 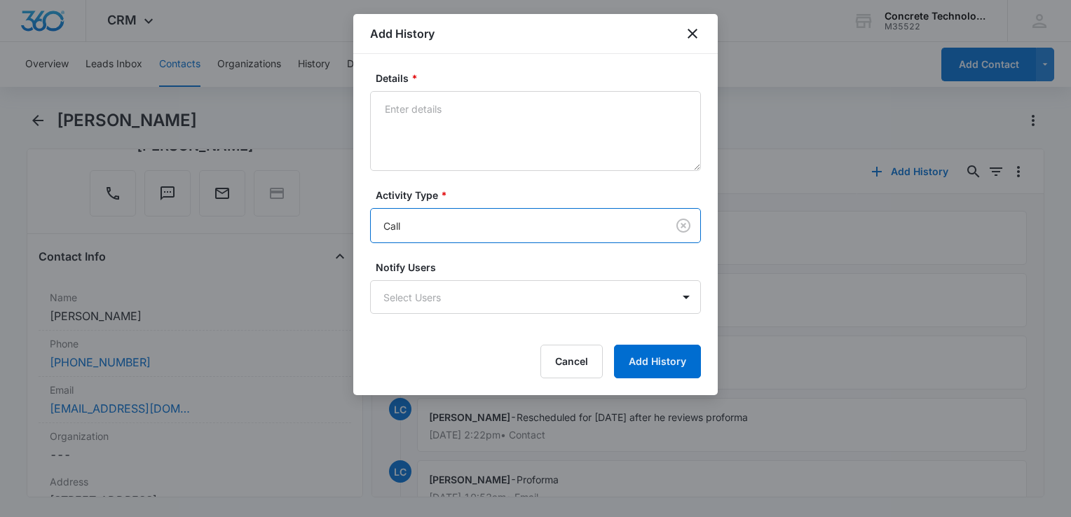 What do you see at coordinates (658, 362) in the screenshot?
I see `button: Add History` at bounding box center [658, 362].